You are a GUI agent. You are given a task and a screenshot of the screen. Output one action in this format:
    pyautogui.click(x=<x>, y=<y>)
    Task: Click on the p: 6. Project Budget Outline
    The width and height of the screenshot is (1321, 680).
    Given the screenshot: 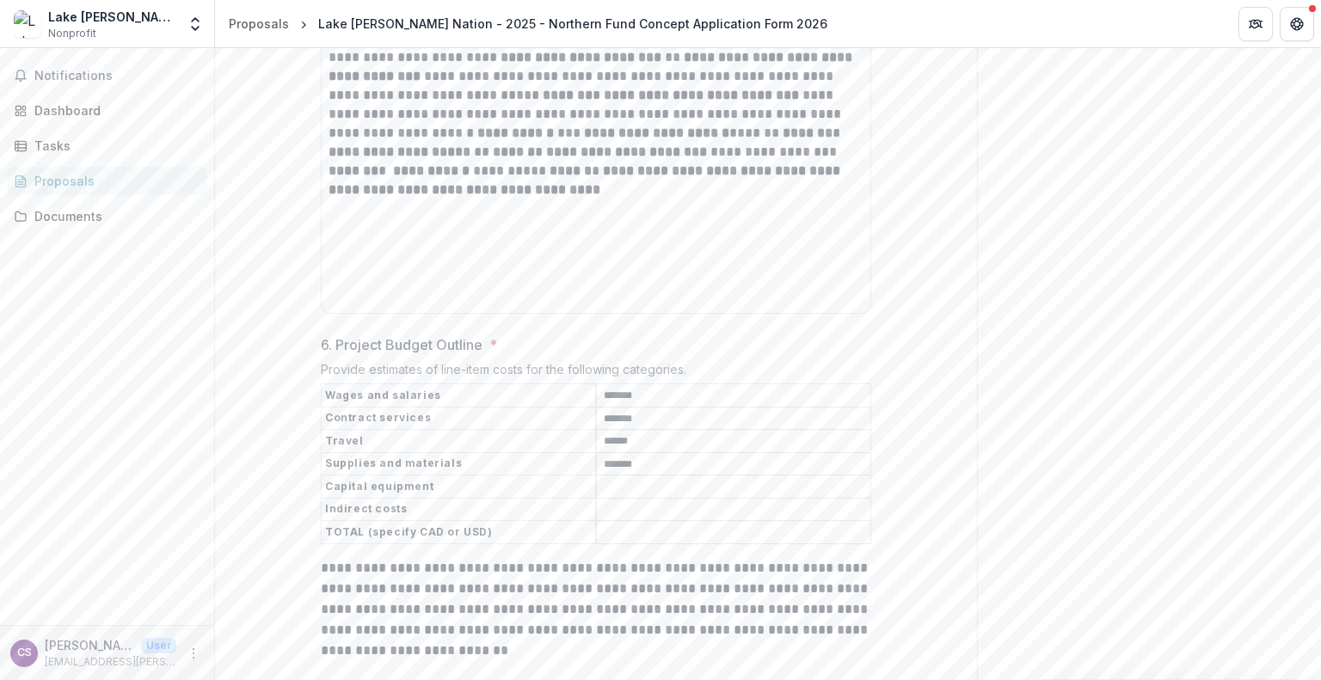 What is the action you would take?
    pyautogui.click(x=402, y=345)
    